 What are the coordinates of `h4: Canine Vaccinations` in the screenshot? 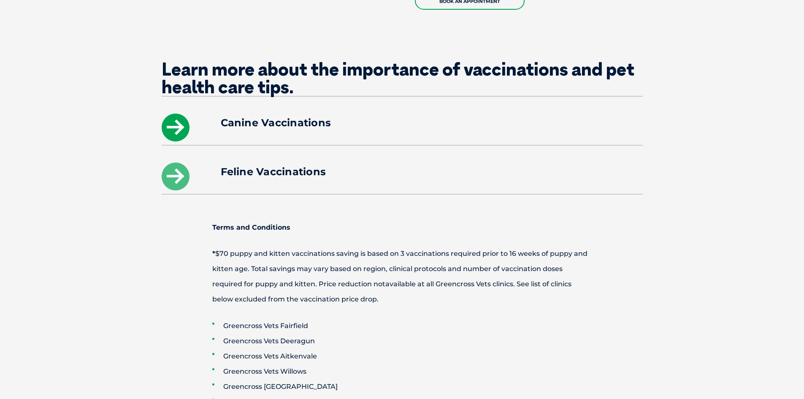 It's located at (402, 123).